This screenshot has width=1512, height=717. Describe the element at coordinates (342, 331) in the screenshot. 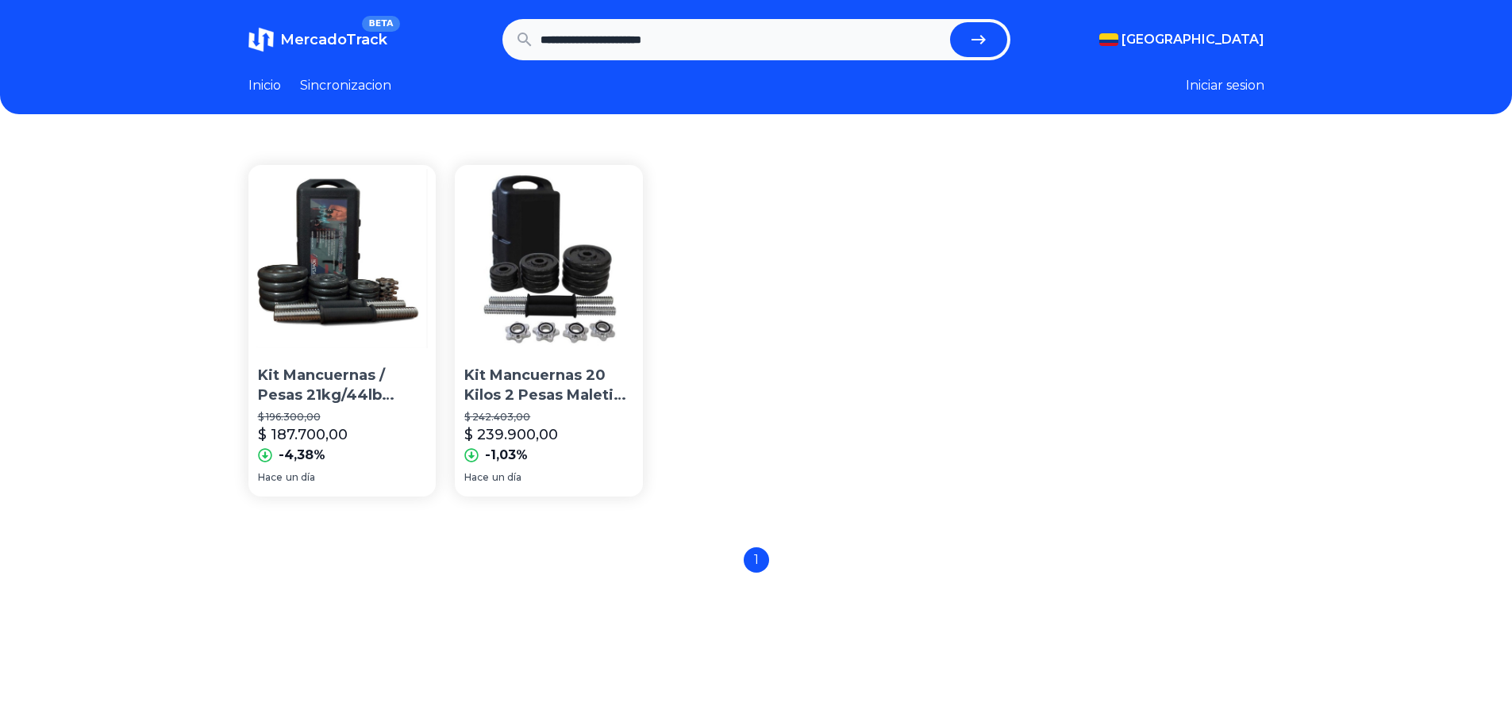

I see `a: Kit Mancuernas / Pesas 21kg/44lb Antideslizante Estuche ProfKit Mancuernas / Pesas 21kg/44lb Anti...` at that location.